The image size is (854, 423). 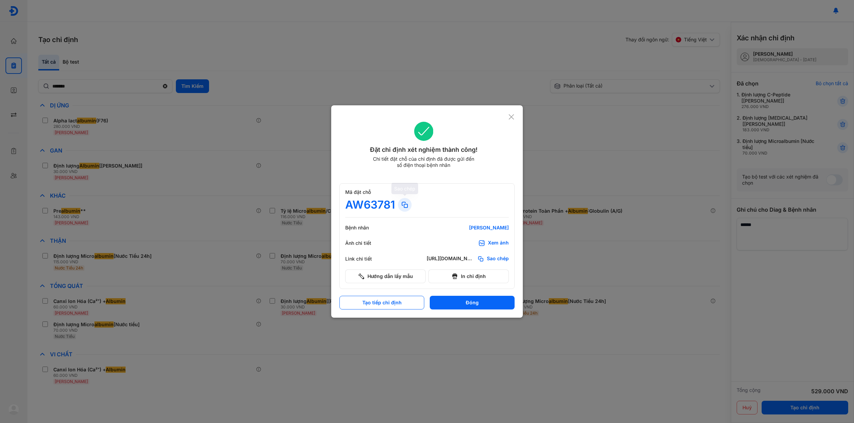 I want to click on div: Link chi tiết, so click(x=366, y=259).